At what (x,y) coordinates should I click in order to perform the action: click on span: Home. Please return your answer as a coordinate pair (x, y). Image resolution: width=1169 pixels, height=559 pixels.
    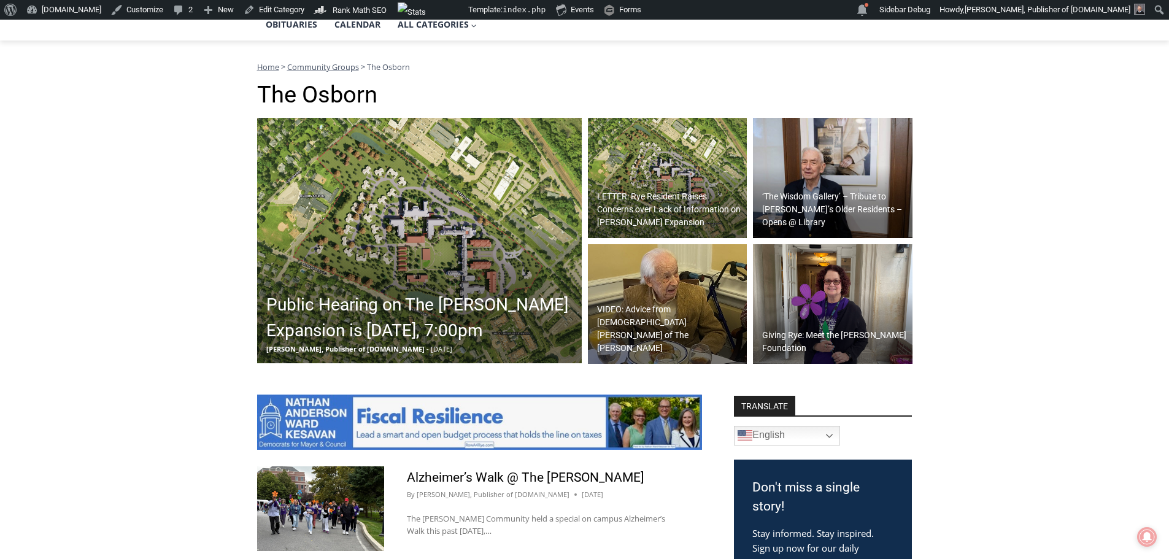
    Looking at the image, I should click on (268, 67).